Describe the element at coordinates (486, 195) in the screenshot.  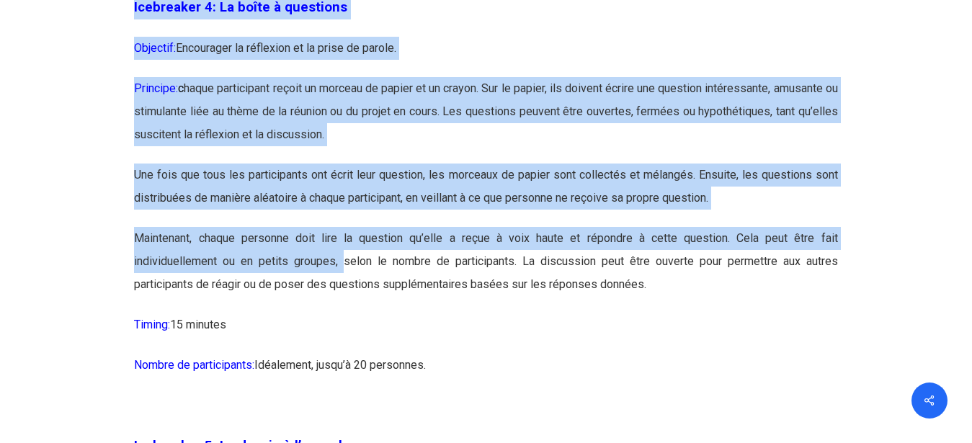
I see `p: Une fois que tous les participants ont écrit leur question, les morceaux de papier sont collectés...` at that location.